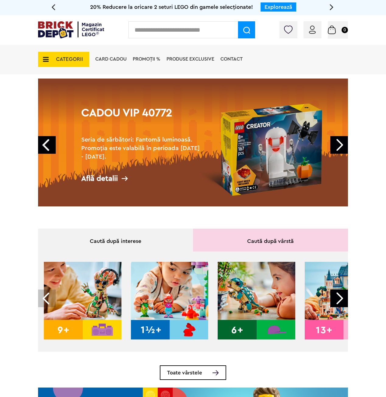 The width and height of the screenshot is (386, 397). I want to click on span: PROMOȚII %, so click(146, 59).